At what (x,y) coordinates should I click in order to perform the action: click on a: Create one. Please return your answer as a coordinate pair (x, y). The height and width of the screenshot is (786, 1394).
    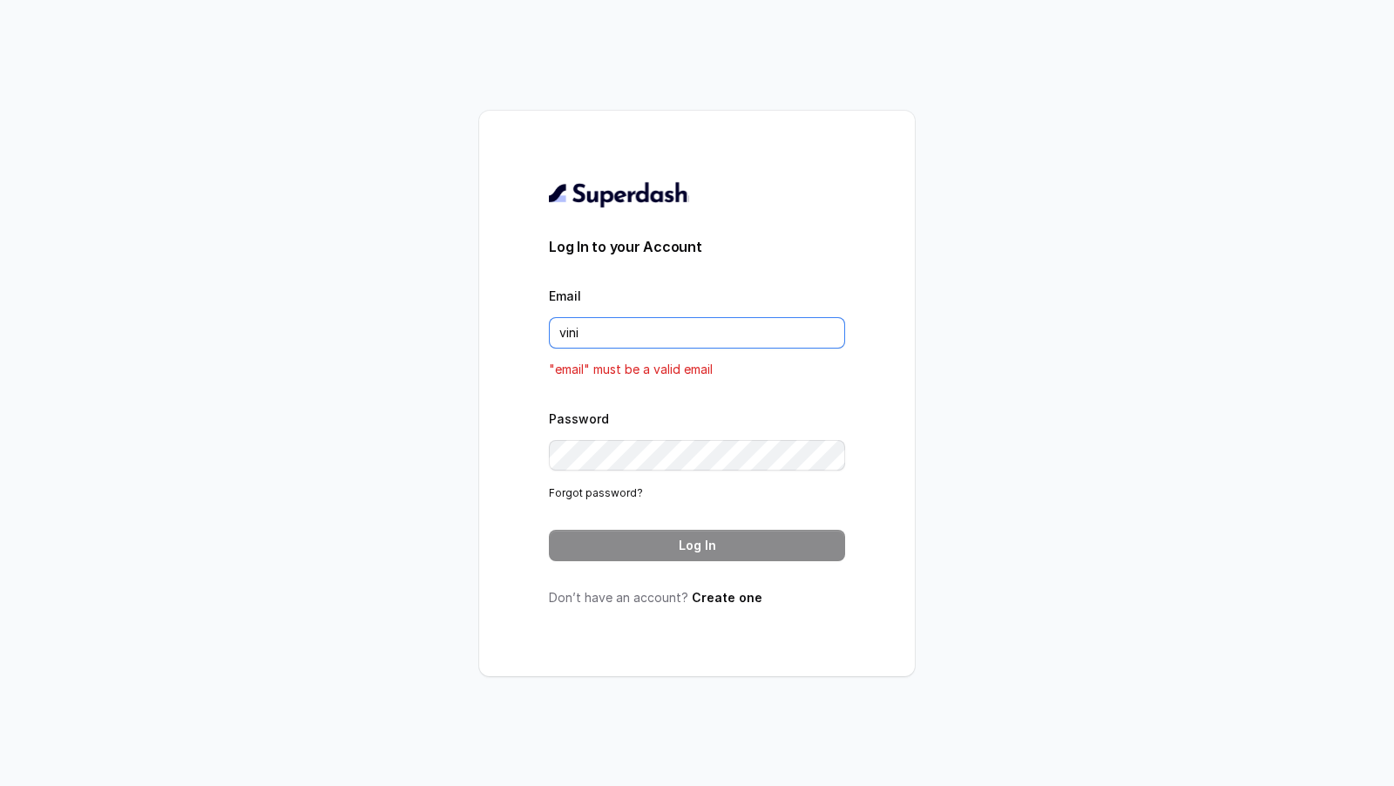
    Looking at the image, I should click on (726, 597).